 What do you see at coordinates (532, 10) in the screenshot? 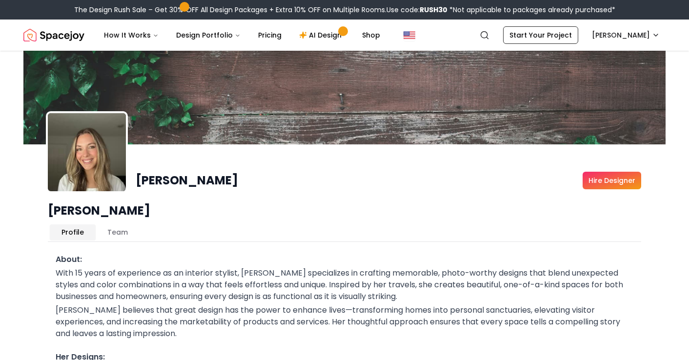
I see `span: *Not applicable to packages already purchased*` at bounding box center [532, 10].